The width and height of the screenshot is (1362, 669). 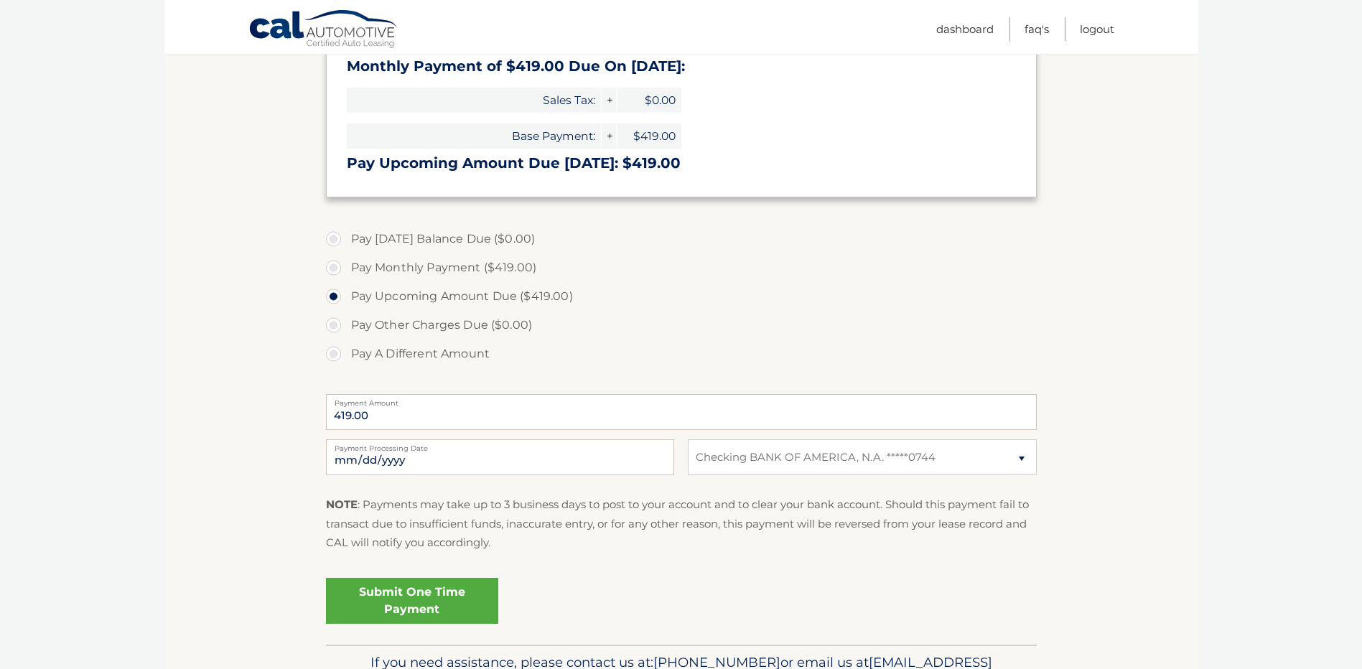 What do you see at coordinates (649, 136) in the screenshot?
I see `span: $419.00` at bounding box center [649, 136].